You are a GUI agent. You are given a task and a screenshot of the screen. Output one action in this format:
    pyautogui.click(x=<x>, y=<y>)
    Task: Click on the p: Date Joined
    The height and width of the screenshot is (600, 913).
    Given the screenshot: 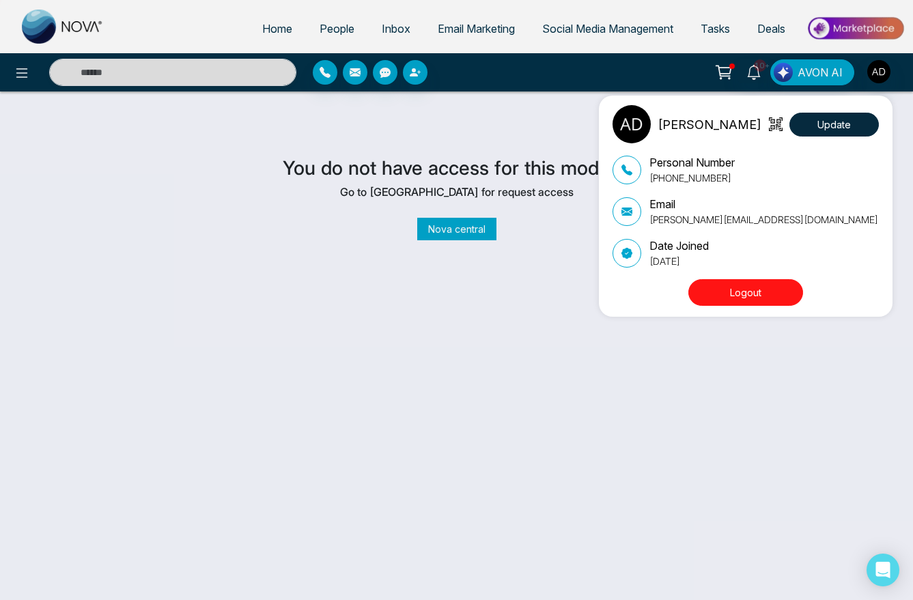 What is the action you would take?
    pyautogui.click(x=678, y=246)
    